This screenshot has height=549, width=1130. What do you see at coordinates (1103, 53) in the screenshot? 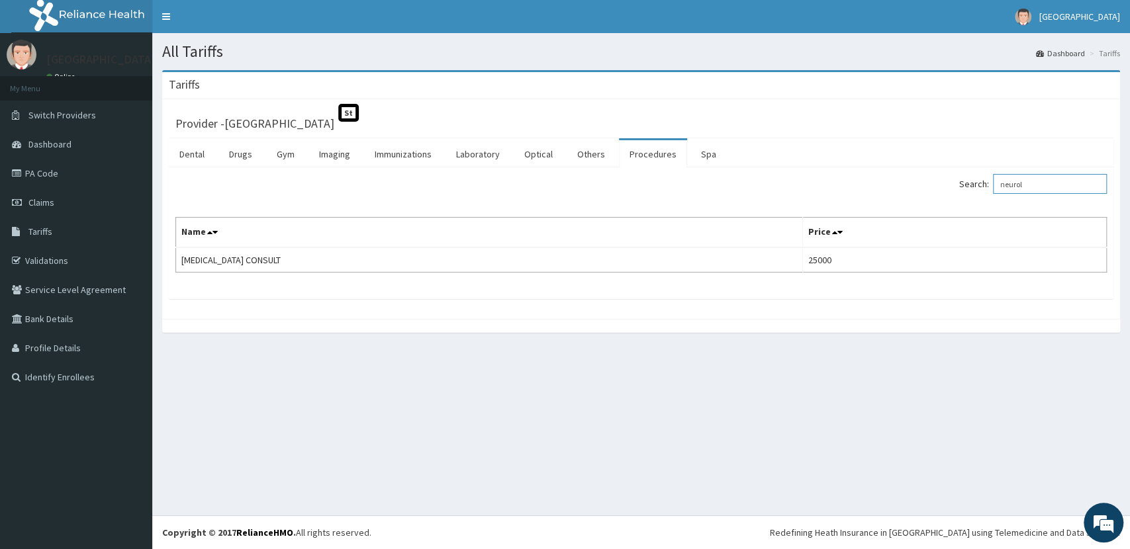
I see `li: Tariffs` at bounding box center [1103, 53].